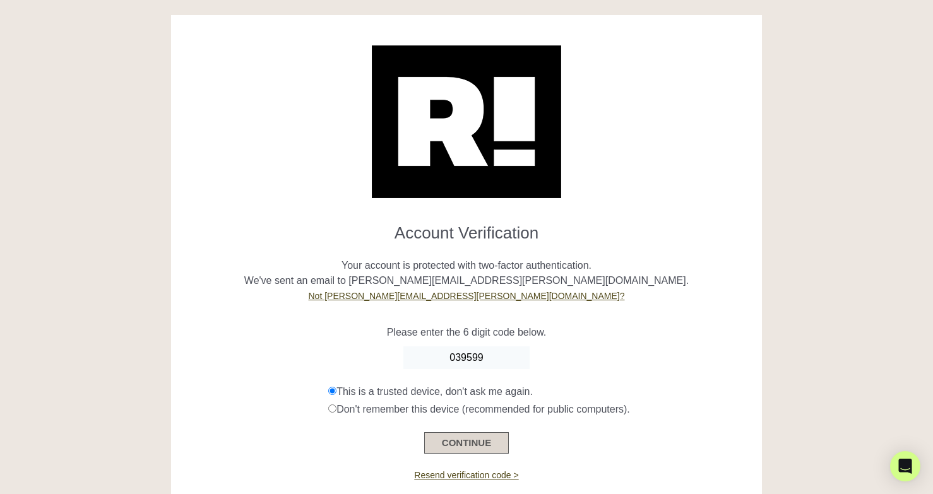 The image size is (933, 494). What do you see at coordinates (540, 392) in the screenshot?
I see `div: This is a trusted device, don't ask me again.` at bounding box center [540, 392].